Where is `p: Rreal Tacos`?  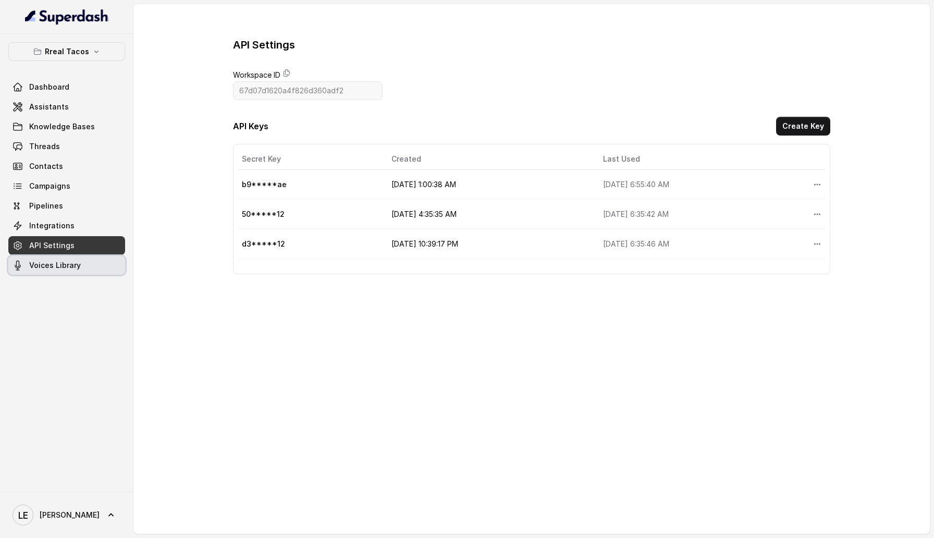
p: Rreal Tacos is located at coordinates (67, 52).